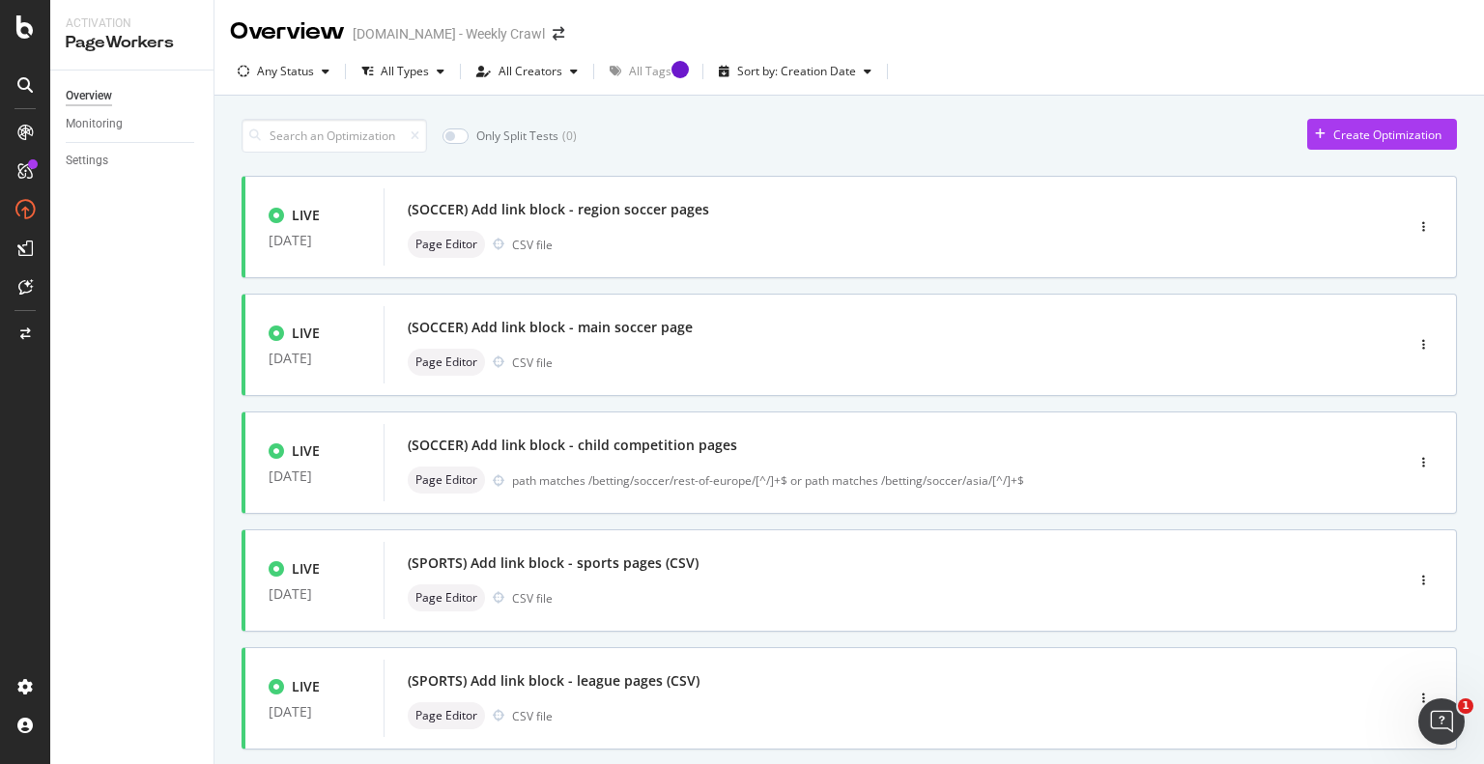 The image size is (1484, 764). I want to click on a: Settings, so click(132, 160).